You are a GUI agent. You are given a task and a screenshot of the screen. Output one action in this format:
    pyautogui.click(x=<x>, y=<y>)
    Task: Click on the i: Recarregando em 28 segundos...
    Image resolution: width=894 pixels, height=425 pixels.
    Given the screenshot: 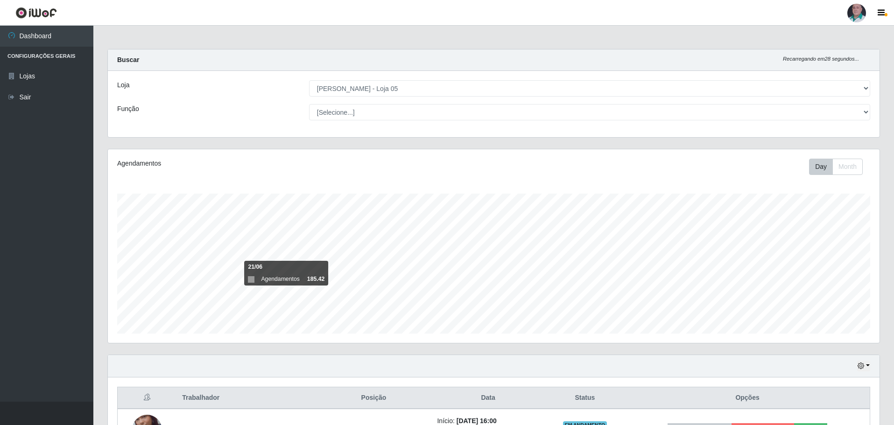 What is the action you would take?
    pyautogui.click(x=821, y=59)
    